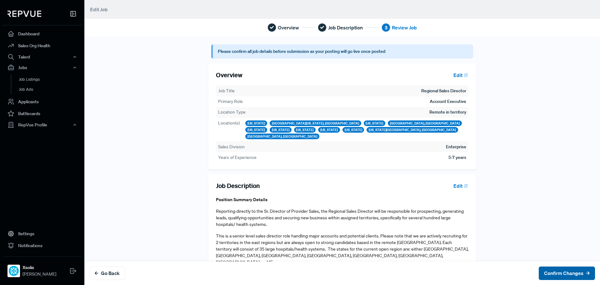  I want to click on td: 5-7 years, so click(457, 157).